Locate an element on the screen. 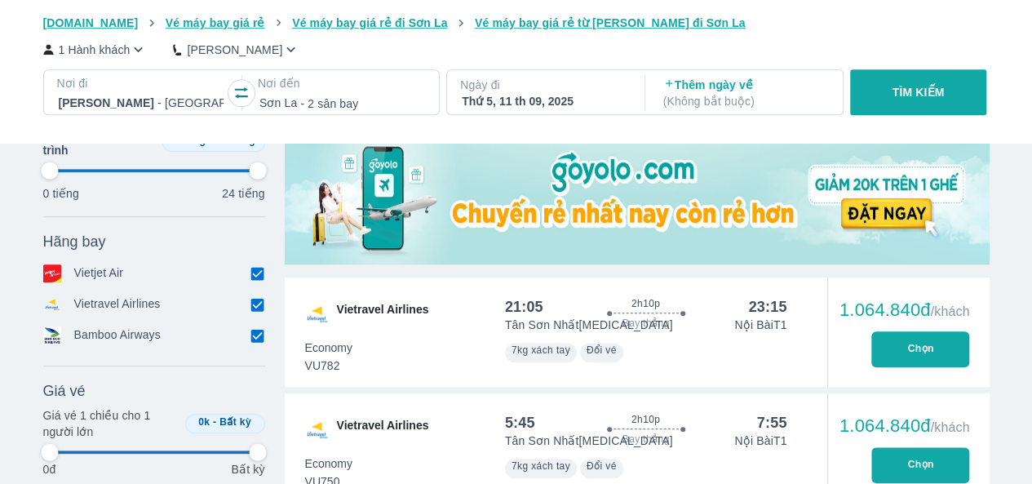  p: TÌM KIẾM is located at coordinates (919, 92).